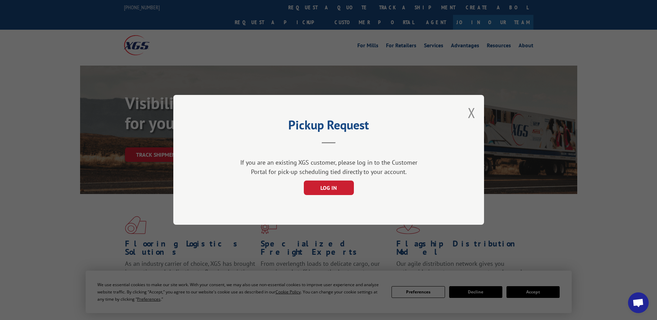 Image resolution: width=657 pixels, height=320 pixels. What do you see at coordinates (328, 188) in the screenshot?
I see `button: LOG IN` at bounding box center [328, 188].